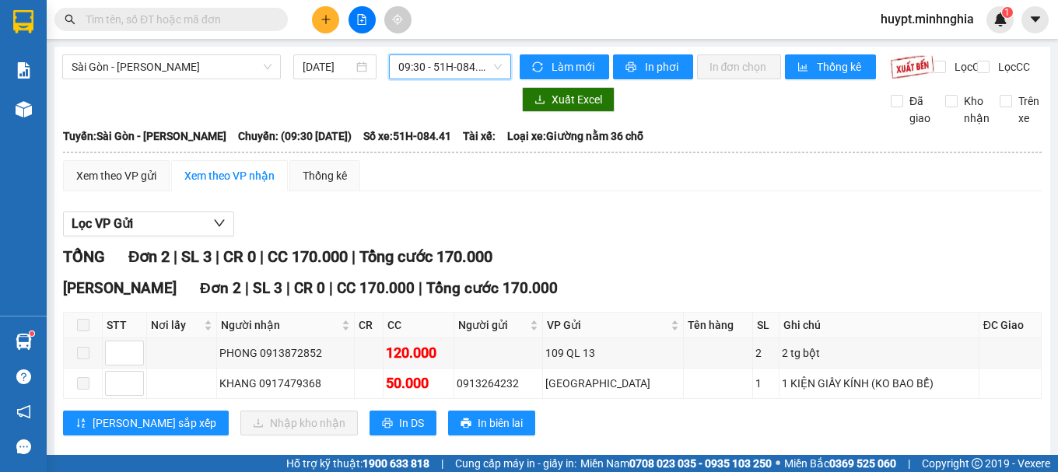 The height and width of the screenshot is (472, 1058). What do you see at coordinates (739, 67) in the screenshot?
I see `button: In đơn chọn` at bounding box center [739, 67].